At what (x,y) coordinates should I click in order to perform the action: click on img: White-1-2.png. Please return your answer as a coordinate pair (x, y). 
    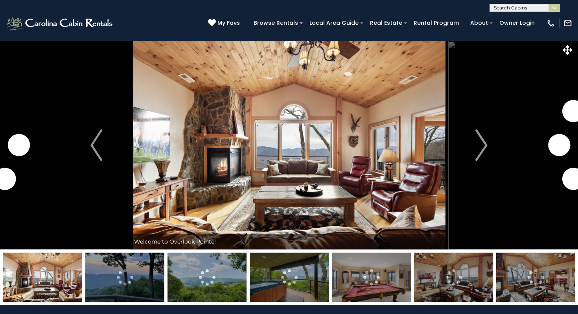
    Looking at the image, I should click on (60, 23).